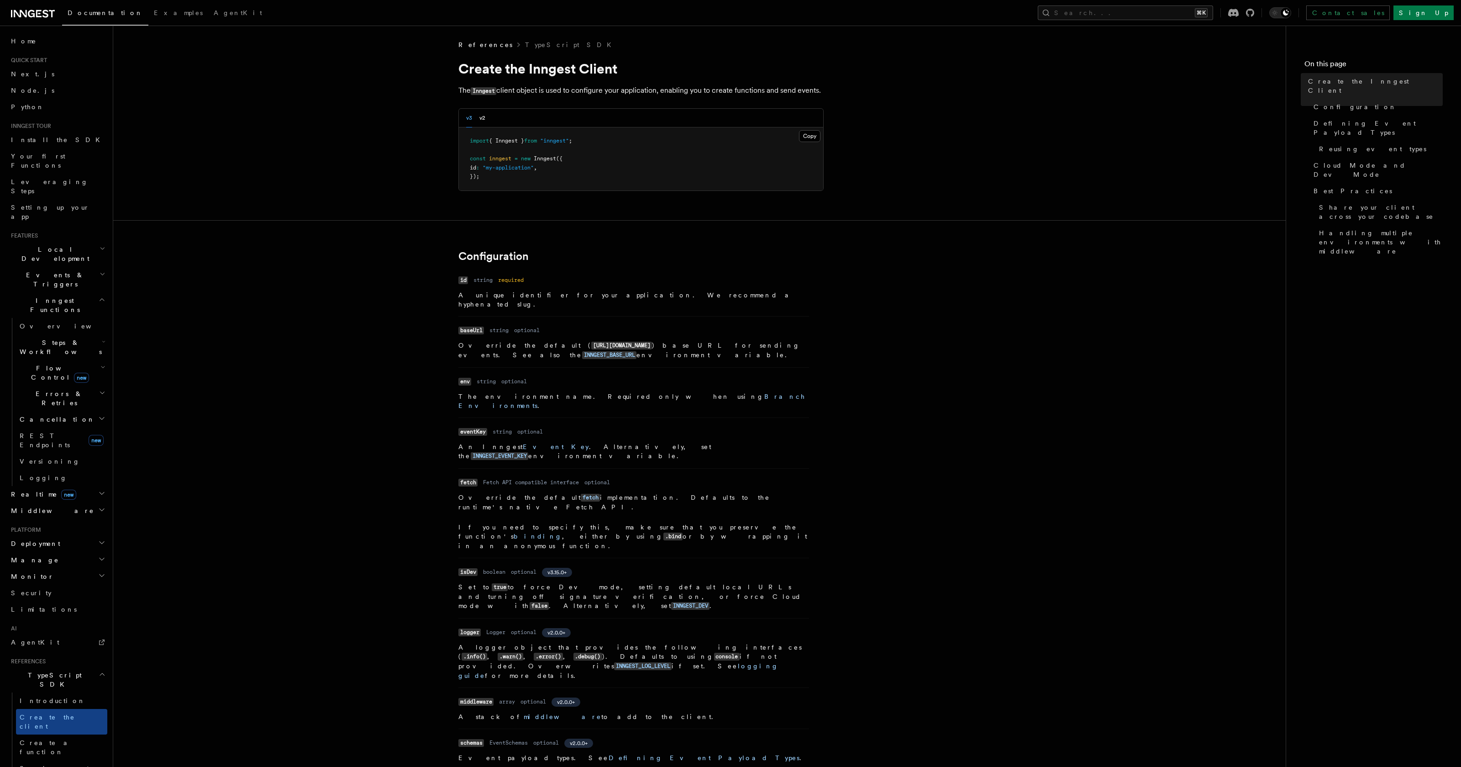 This screenshot has width=1461, height=767. What do you see at coordinates (62, 478) in the screenshot?
I see `a: Logging` at bounding box center [62, 478].